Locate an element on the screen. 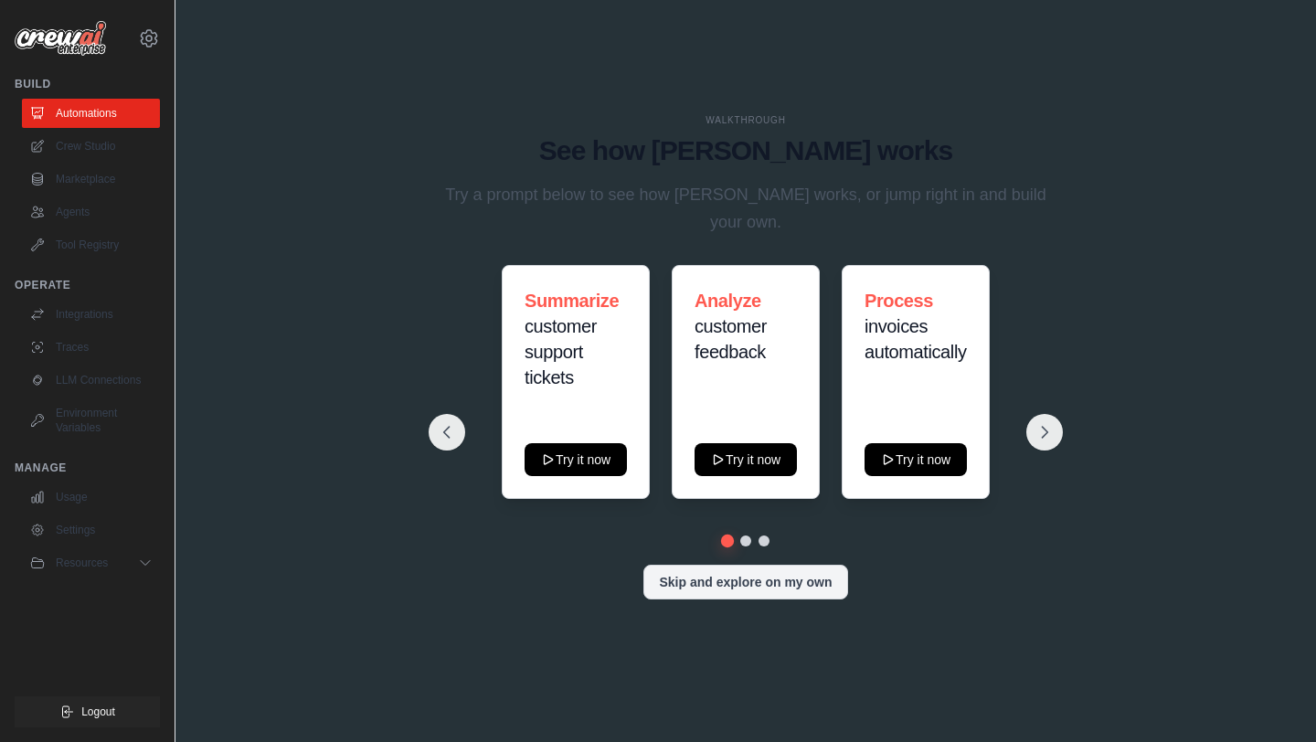 The height and width of the screenshot is (742, 1316). span: Resources is located at coordinates (81, 563).